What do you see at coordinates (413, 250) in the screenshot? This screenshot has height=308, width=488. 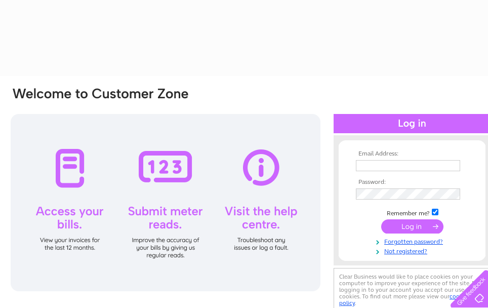 I see `a: Not registered?` at bounding box center [413, 250].